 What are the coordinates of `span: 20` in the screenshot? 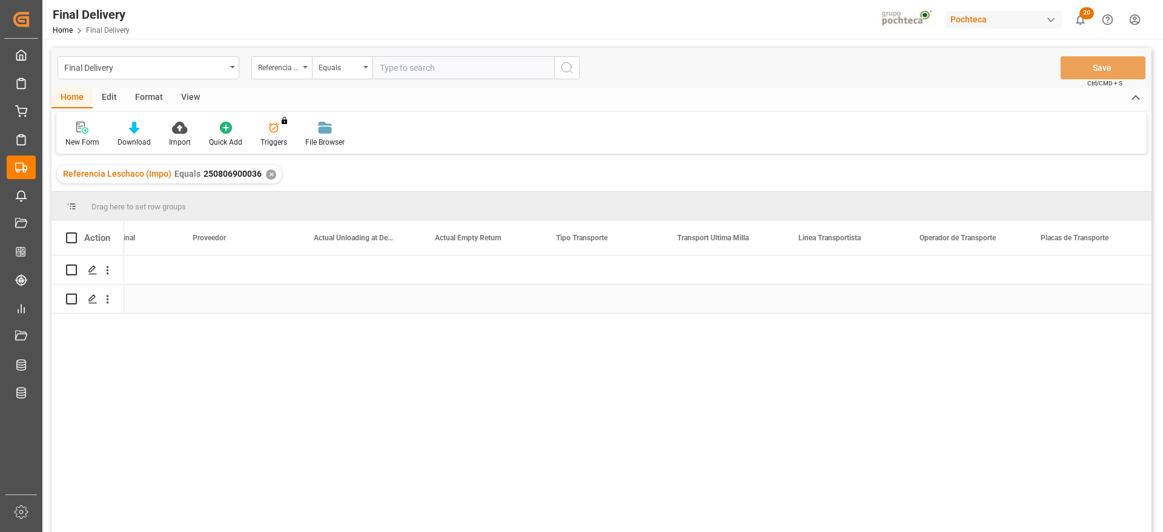 It's located at (1086, 13).